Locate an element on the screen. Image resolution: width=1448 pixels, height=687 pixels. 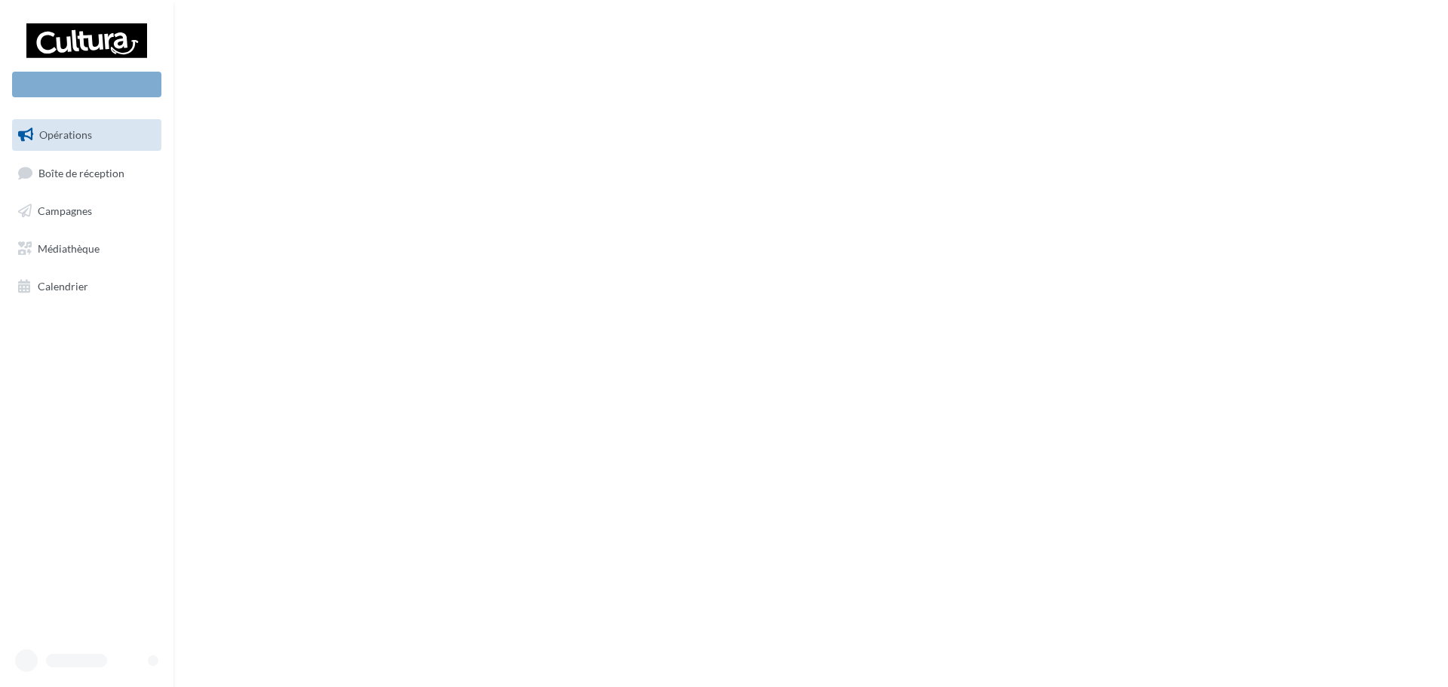
div: Nouvelle campagne is located at coordinates (87, 84).